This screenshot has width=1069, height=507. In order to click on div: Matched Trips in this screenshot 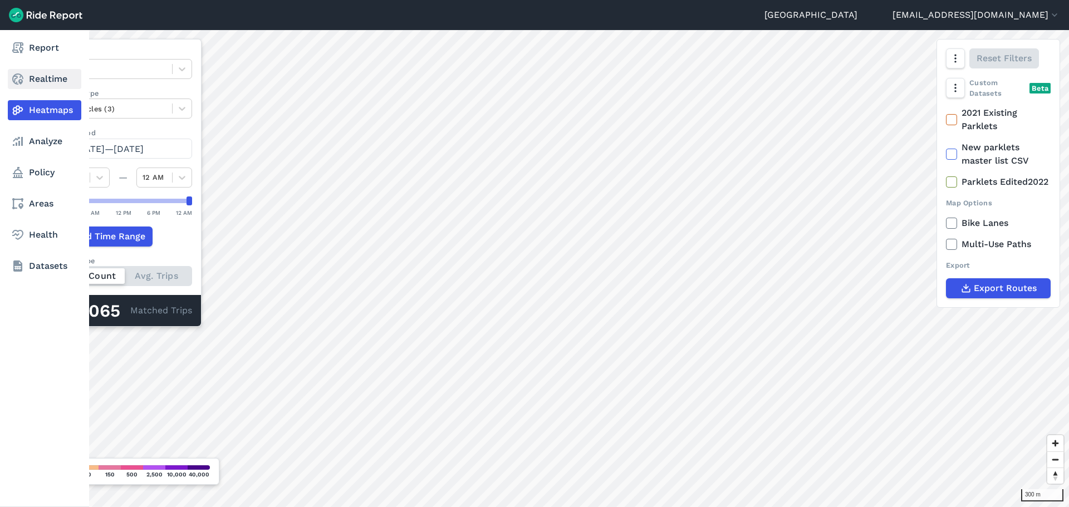, I will do `click(123, 311)`.